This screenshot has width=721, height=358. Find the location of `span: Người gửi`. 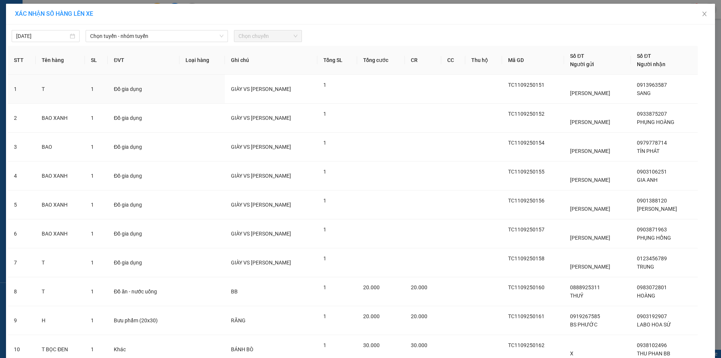

span: Người gửi is located at coordinates (582, 64).